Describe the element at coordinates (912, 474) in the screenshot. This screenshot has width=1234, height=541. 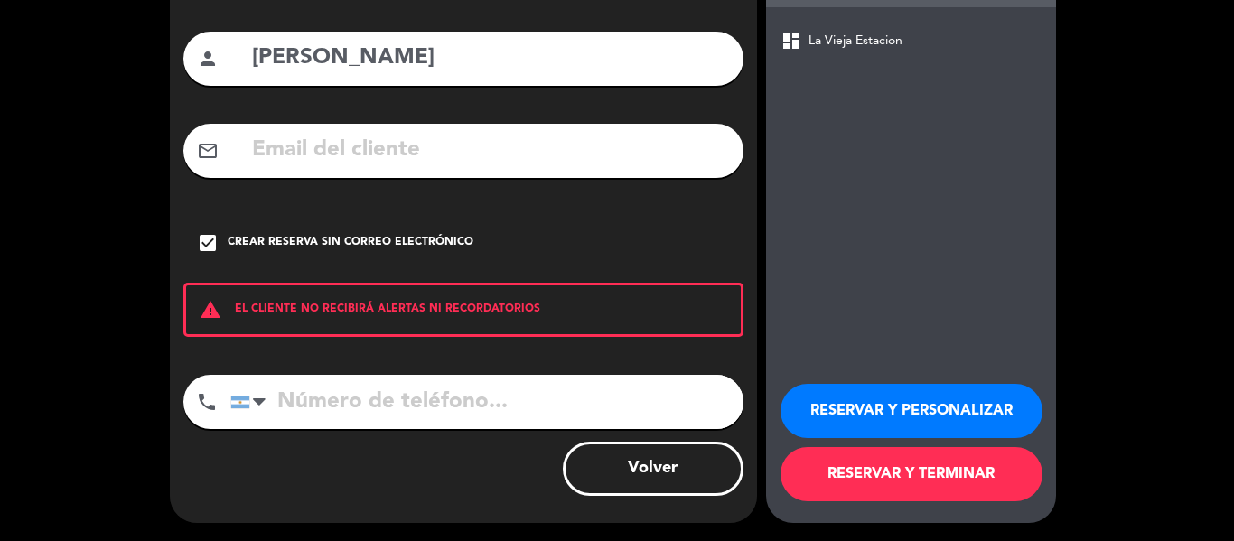
I see `button: RESERVAR Y TERMINAR` at that location.